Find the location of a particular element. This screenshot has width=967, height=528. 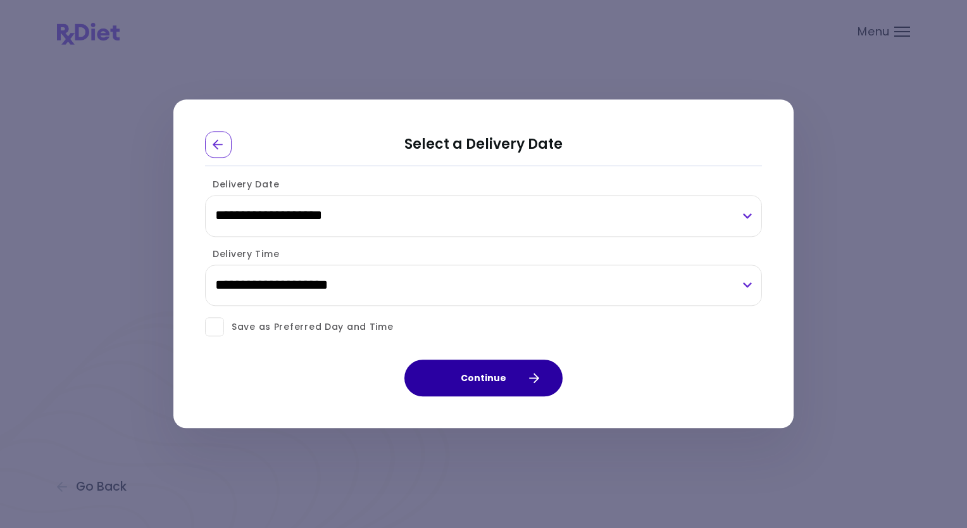

label: Delivery Date is located at coordinates (242, 184).